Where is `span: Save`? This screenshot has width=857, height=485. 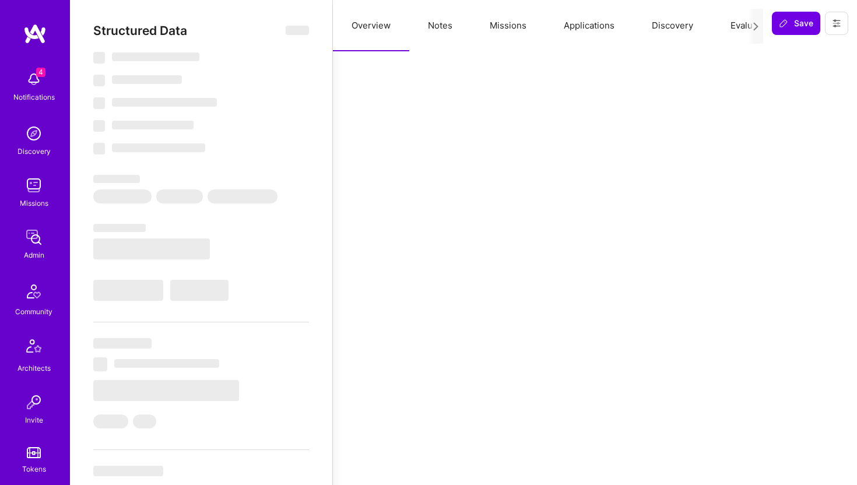 span: Save is located at coordinates (796, 23).